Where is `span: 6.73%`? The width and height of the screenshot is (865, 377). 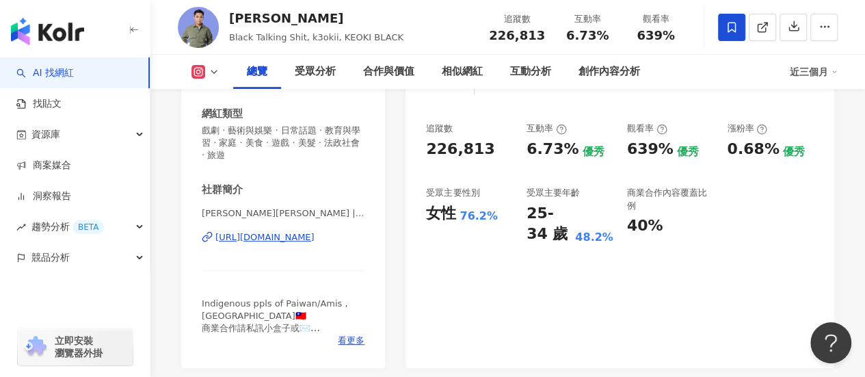 span: 6.73% is located at coordinates (587, 36).